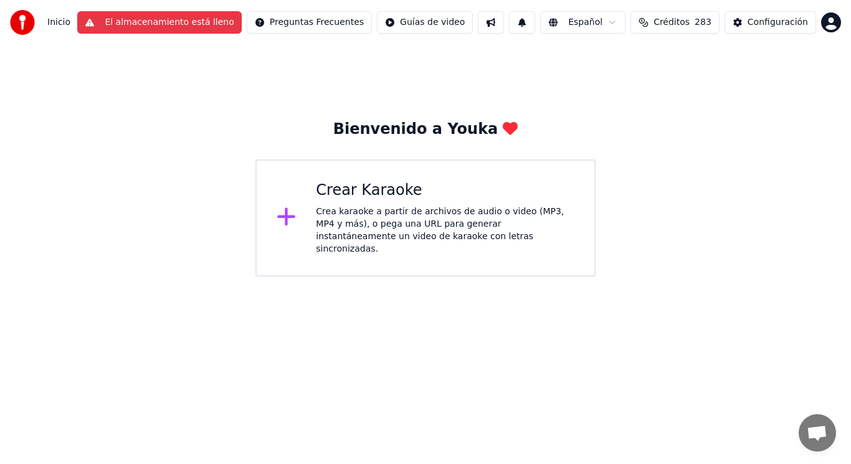 The height and width of the screenshot is (464, 851). I want to click on nav: breadcrumb, so click(59, 22).